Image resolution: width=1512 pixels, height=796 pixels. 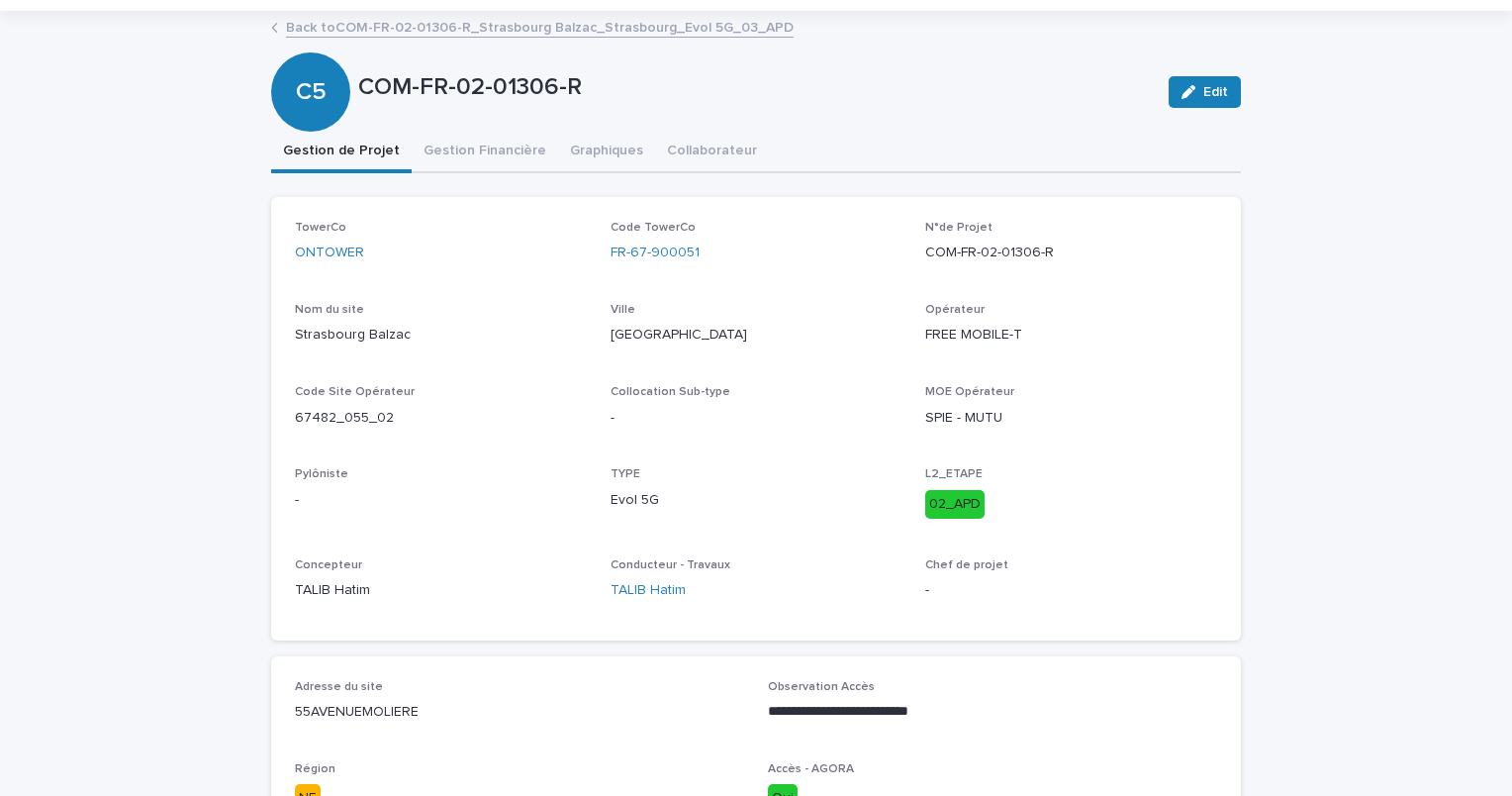 I want to click on span: Collocation Sub-type, so click(x=670, y=392).